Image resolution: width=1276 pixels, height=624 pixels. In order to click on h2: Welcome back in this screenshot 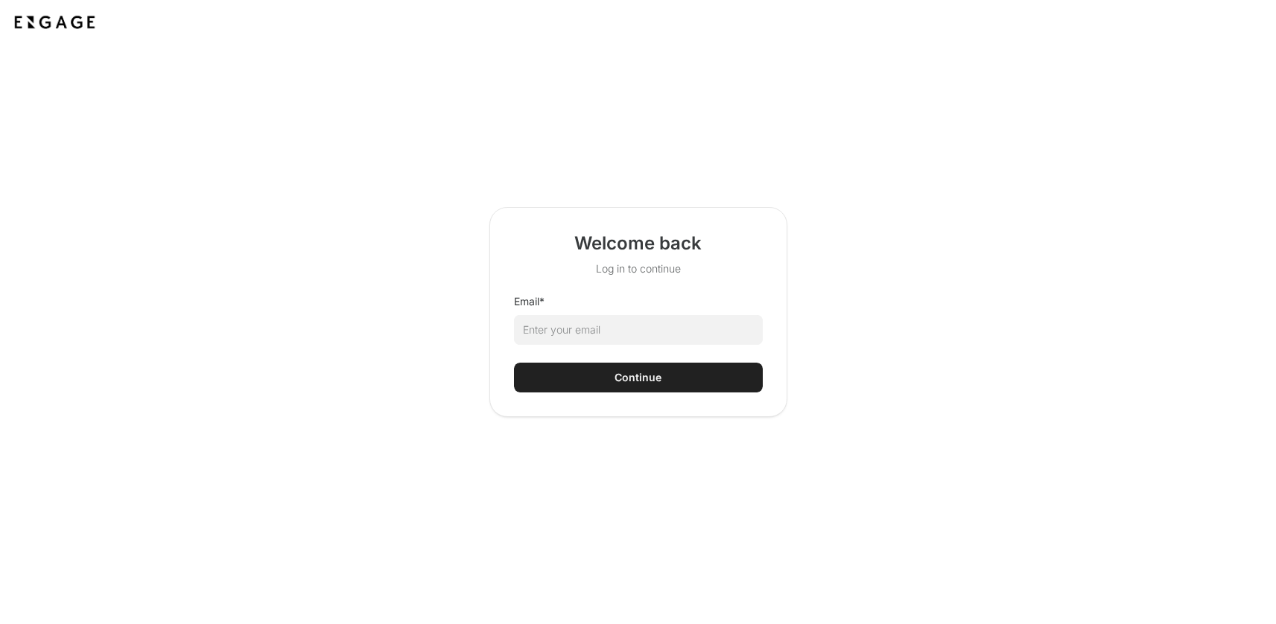, I will do `click(638, 244)`.